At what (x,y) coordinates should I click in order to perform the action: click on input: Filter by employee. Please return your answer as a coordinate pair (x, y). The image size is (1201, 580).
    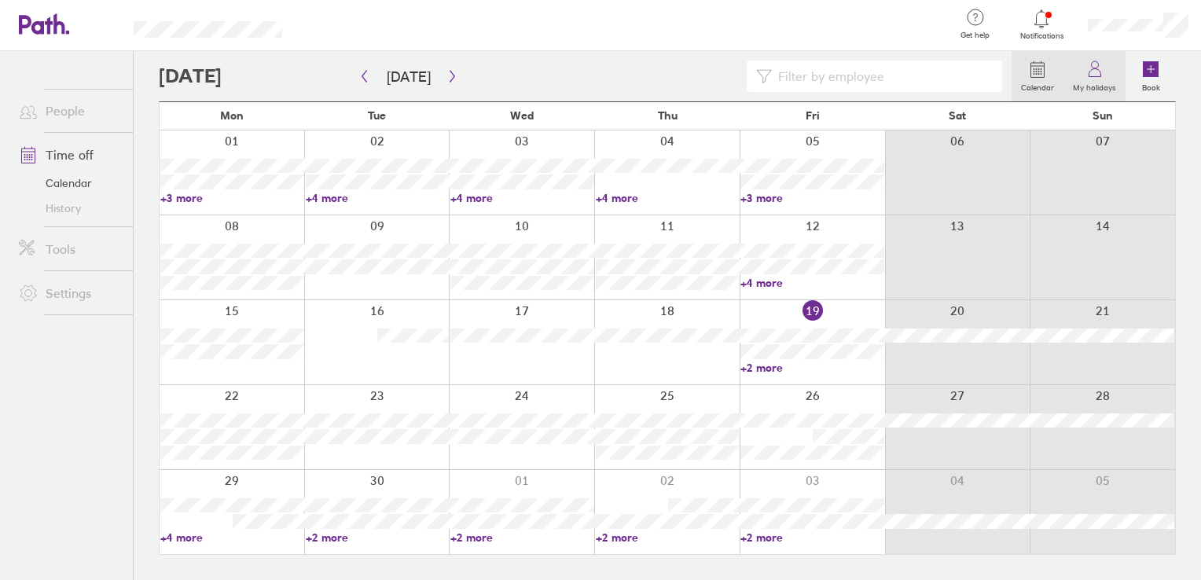
    Looking at the image, I should click on (883, 76).